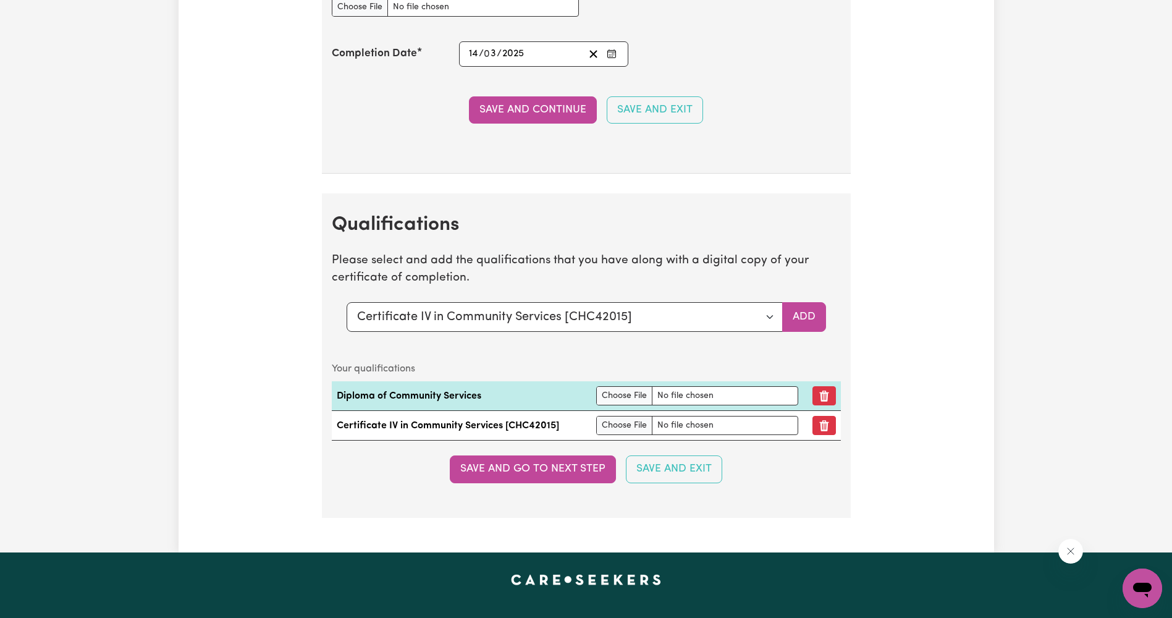  What do you see at coordinates (533, 110) in the screenshot?
I see `button: Save and Continue` at bounding box center [533, 110].